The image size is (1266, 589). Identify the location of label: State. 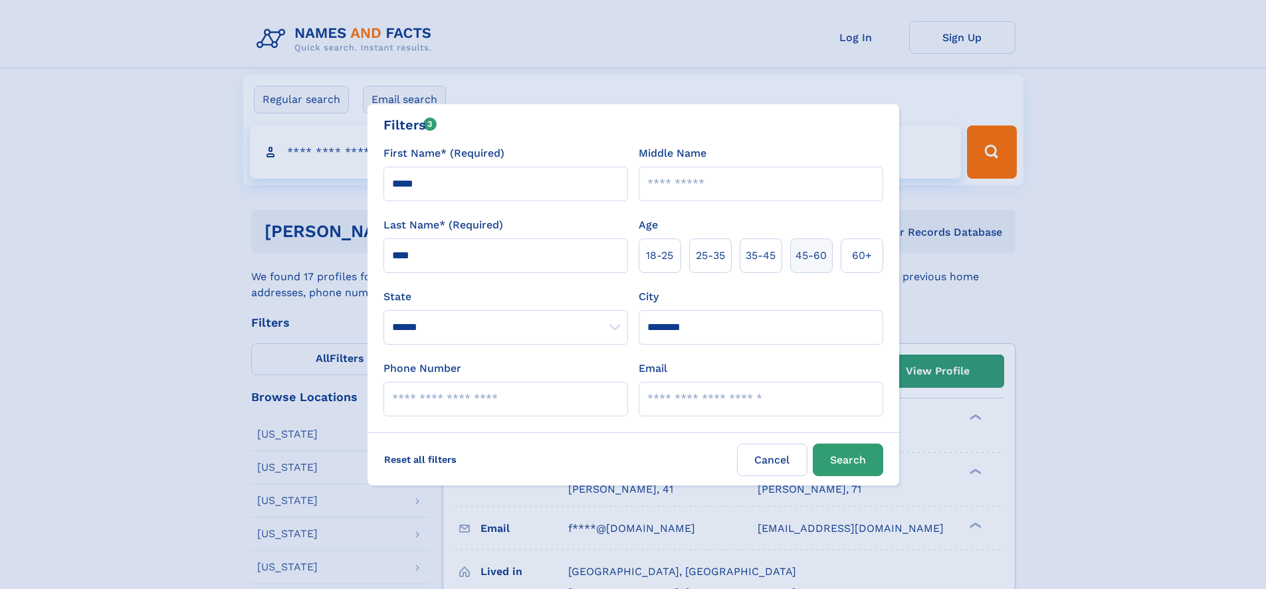
(506, 297).